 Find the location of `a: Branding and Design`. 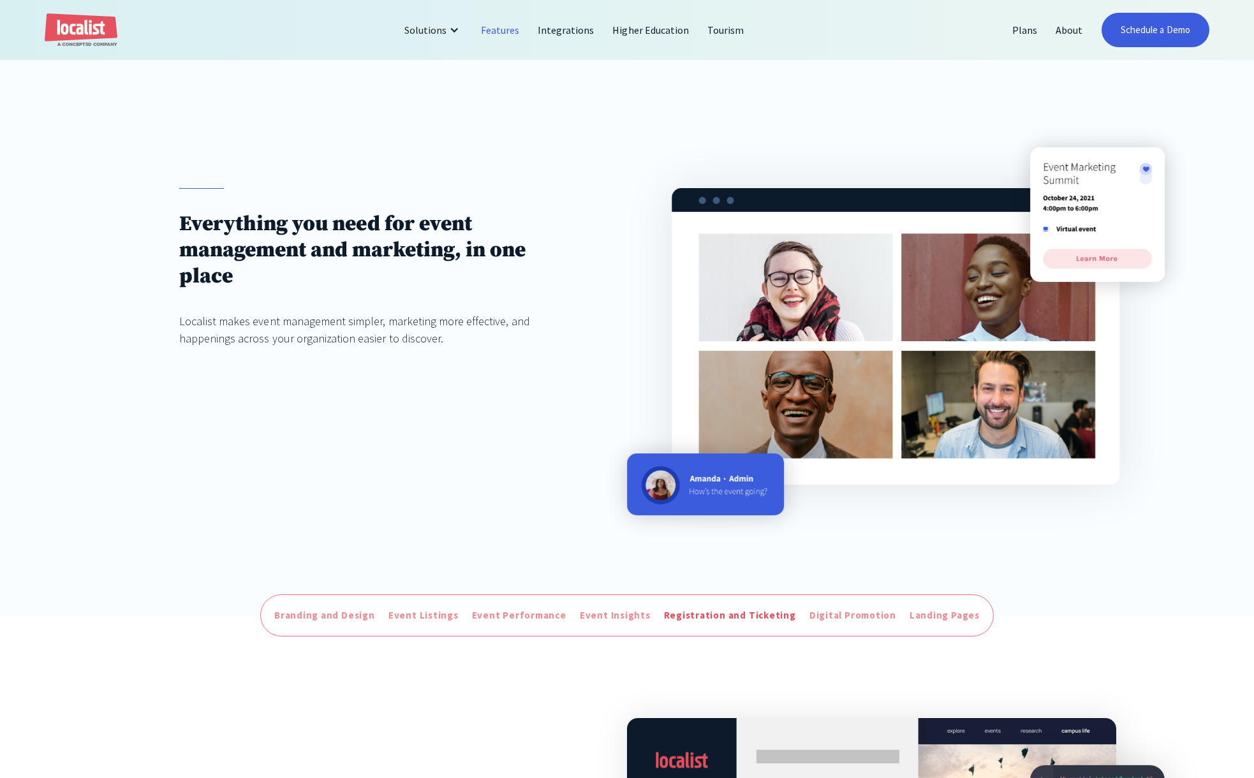

a: Branding and Design is located at coordinates (325, 616).